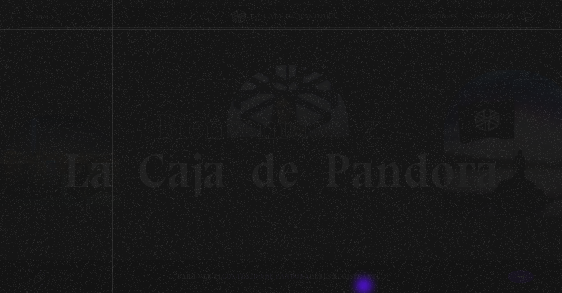 This screenshot has width=562, height=293. Describe the element at coordinates (281, 147) in the screenshot. I see `h1: La Caja de Pandora` at that location.